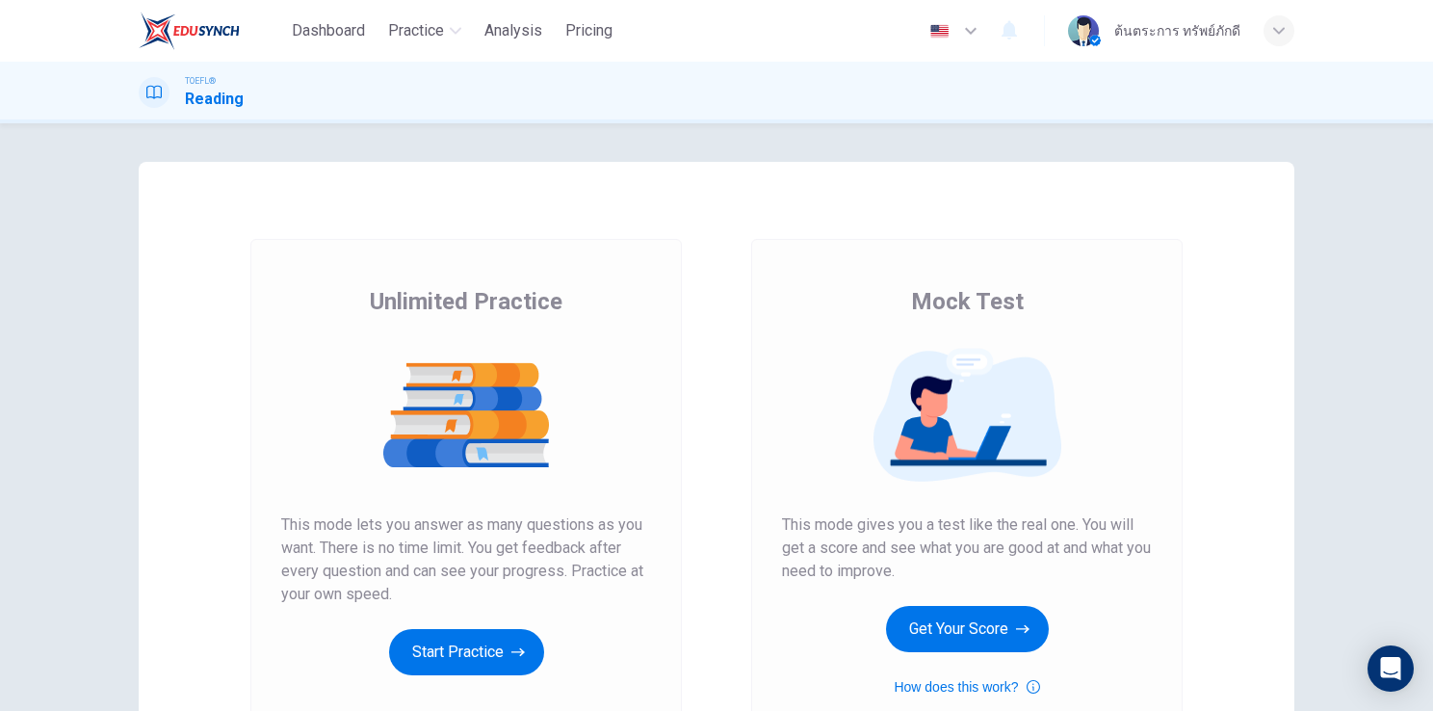 This screenshot has width=1433, height=711. Describe the element at coordinates (425, 31) in the screenshot. I see `button: Practice` at that location.